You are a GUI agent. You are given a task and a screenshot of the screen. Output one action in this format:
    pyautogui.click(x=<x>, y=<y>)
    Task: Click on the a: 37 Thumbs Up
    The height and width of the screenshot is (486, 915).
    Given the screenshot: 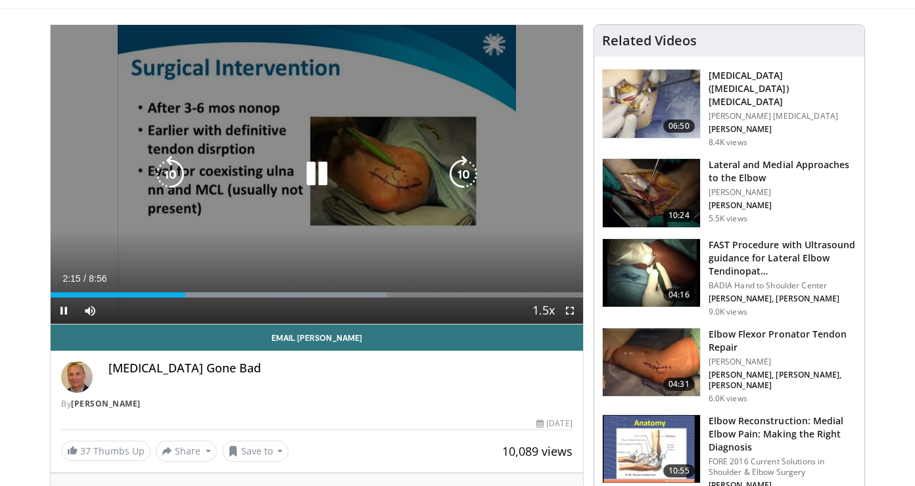 What is the action you would take?
    pyautogui.click(x=106, y=451)
    